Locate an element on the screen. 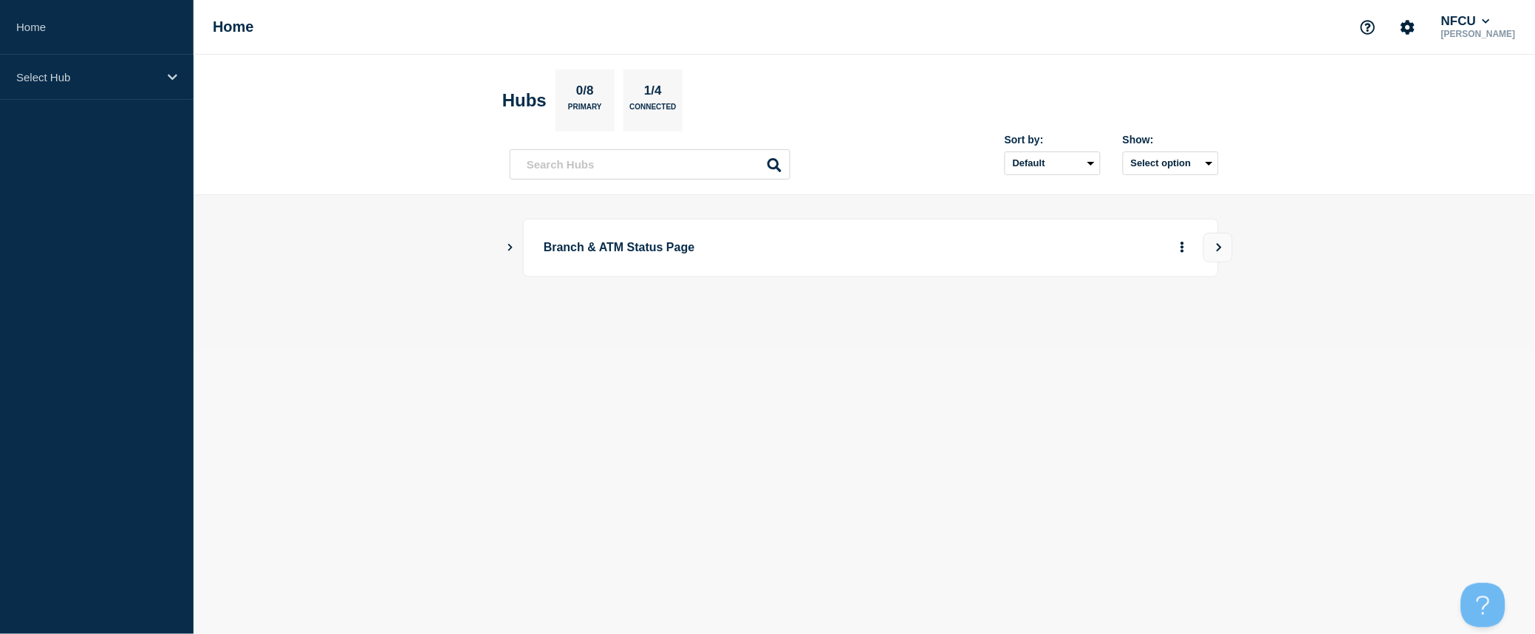 The height and width of the screenshot is (634, 1535). p: Primary is located at coordinates (585, 110).